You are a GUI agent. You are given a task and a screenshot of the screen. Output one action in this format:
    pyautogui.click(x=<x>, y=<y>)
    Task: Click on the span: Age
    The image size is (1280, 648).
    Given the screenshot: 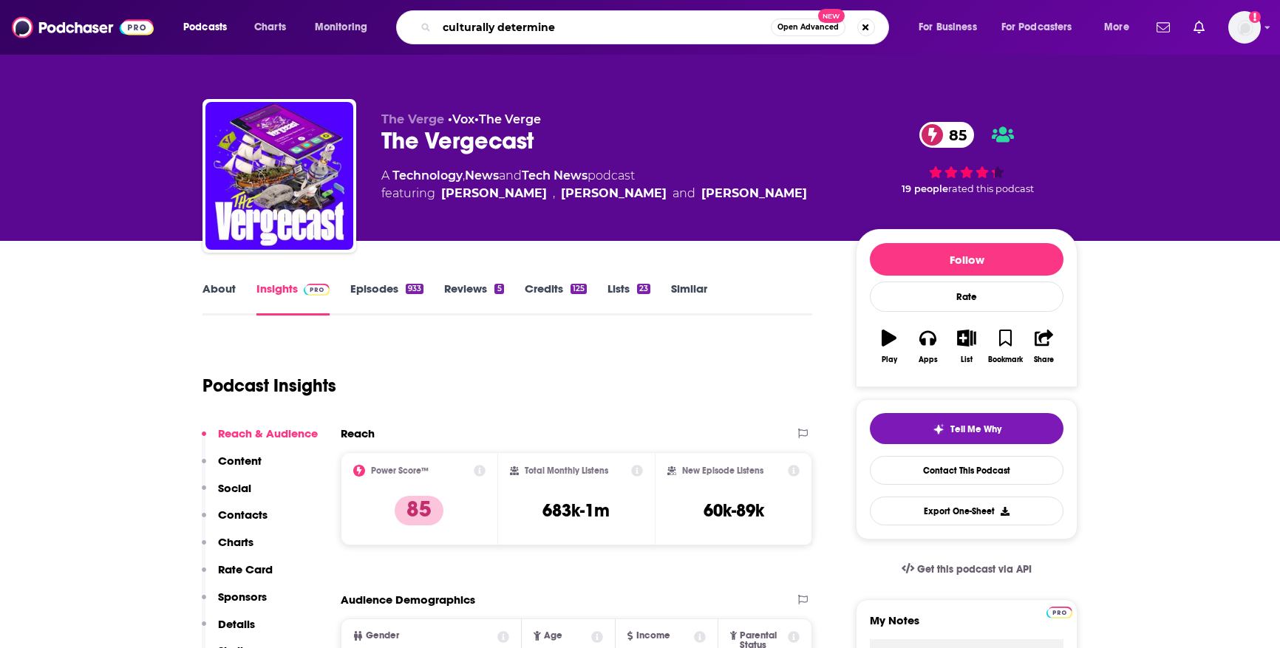 What is the action you would take?
    pyautogui.click(x=553, y=635)
    